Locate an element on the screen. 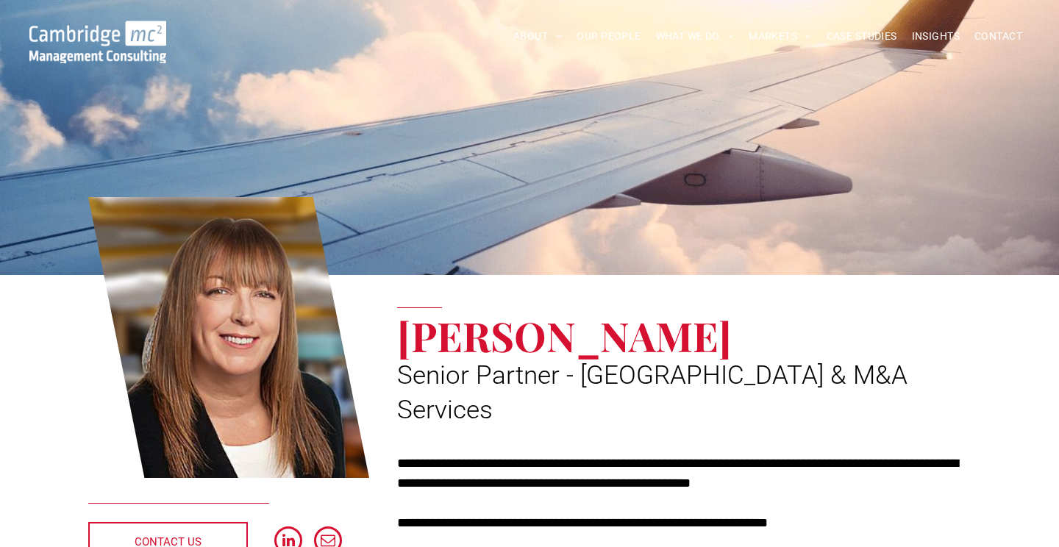  a: CASE STUDIES is located at coordinates (862, 36).